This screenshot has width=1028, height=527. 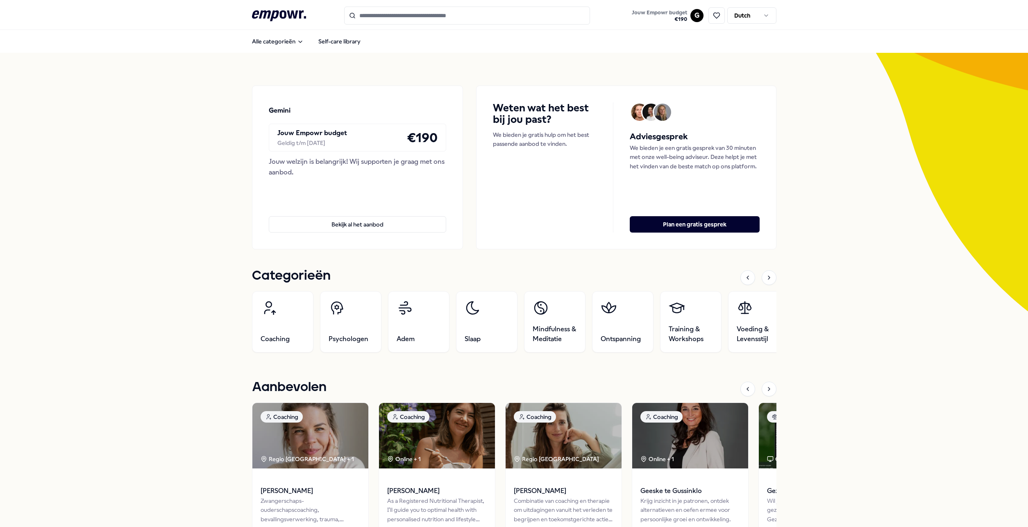 I want to click on p: Jouw Empowr budget, so click(x=312, y=133).